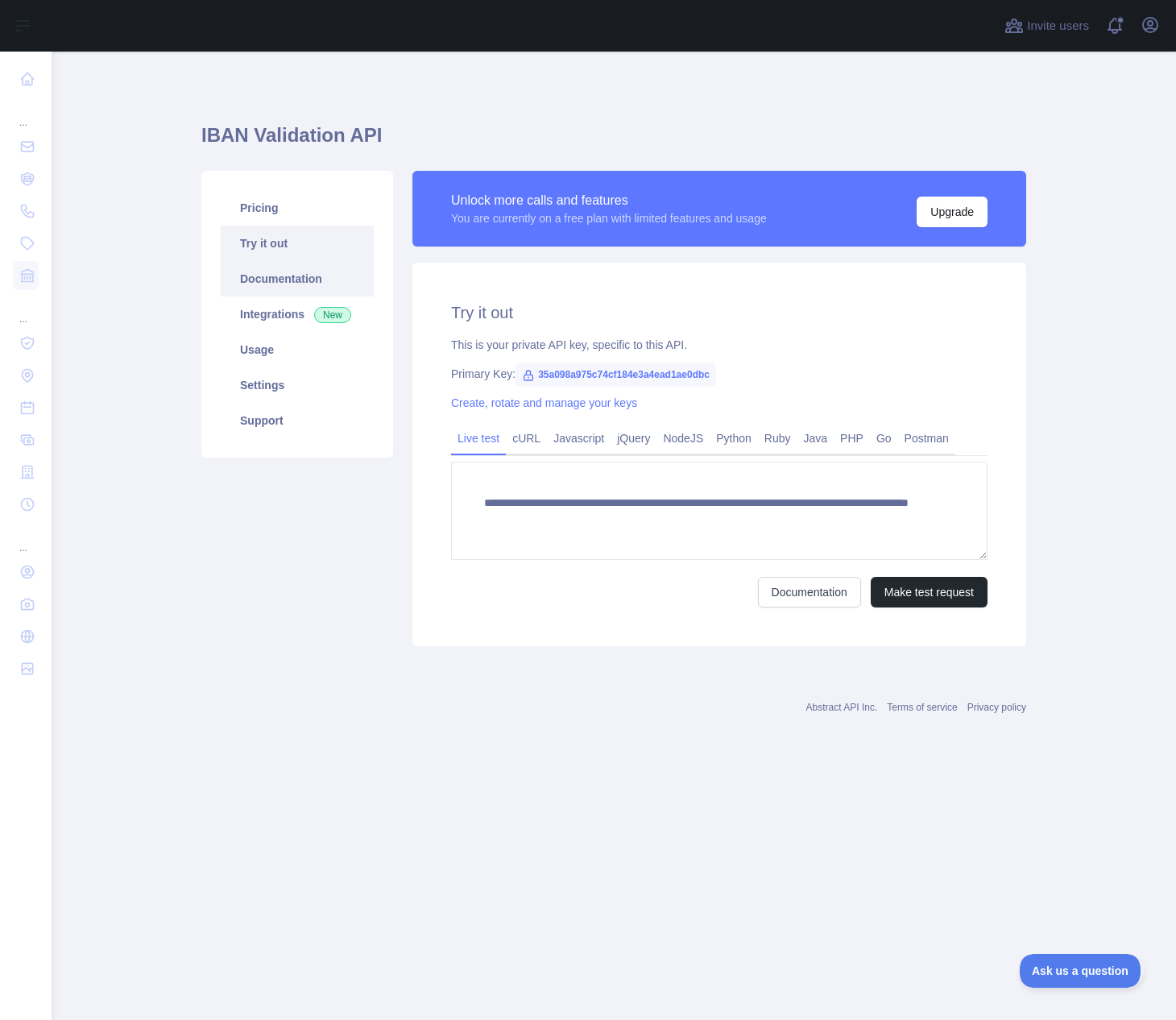 The width and height of the screenshot is (1176, 1020). I want to click on a: Pricing, so click(297, 208).